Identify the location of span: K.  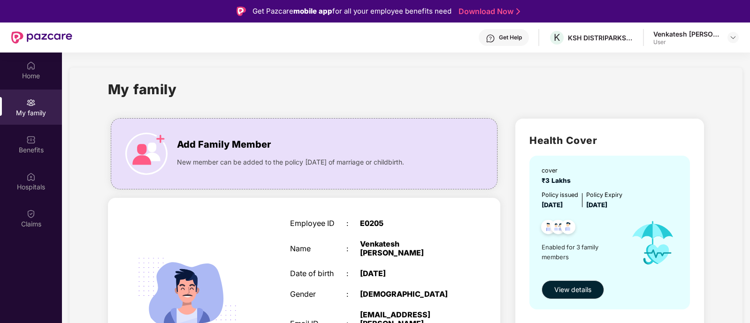
(557, 38).